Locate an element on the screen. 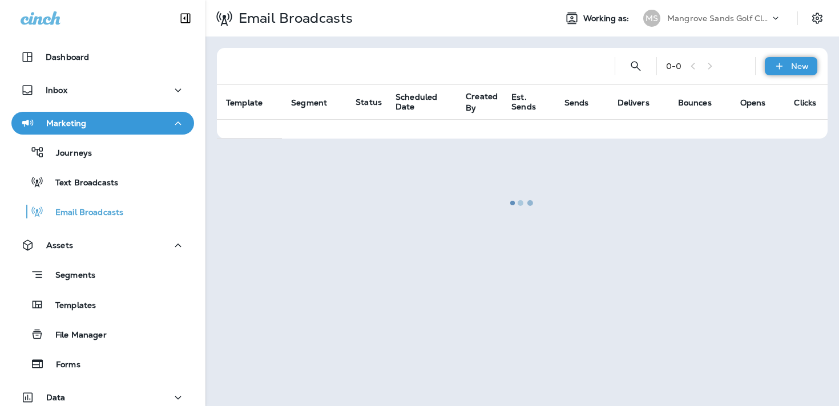  p: Segments is located at coordinates (70, 276).